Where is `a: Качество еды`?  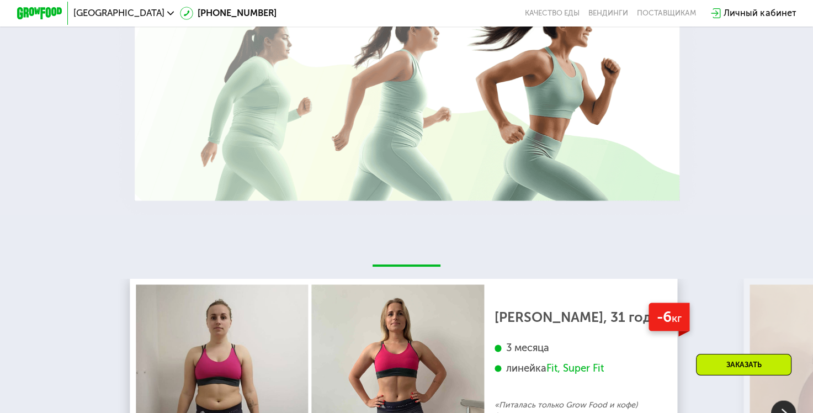 a: Качество еды is located at coordinates (552, 13).